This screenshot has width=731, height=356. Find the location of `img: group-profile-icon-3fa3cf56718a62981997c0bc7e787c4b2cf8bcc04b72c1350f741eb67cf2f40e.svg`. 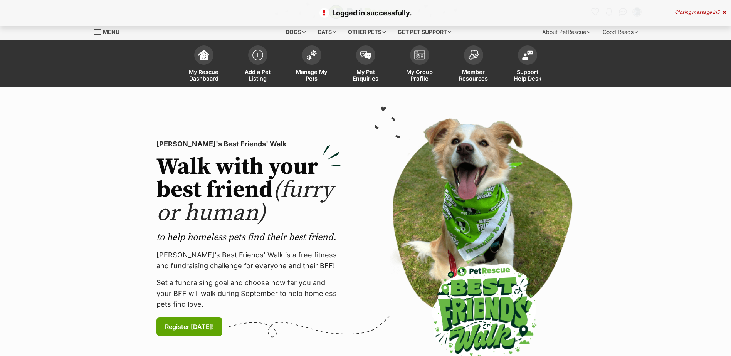

img: group-profile-icon-3fa3cf56718a62981997c0bc7e787c4b2cf8bcc04b72c1350f741eb67cf2f40e.svg is located at coordinates (420, 55).